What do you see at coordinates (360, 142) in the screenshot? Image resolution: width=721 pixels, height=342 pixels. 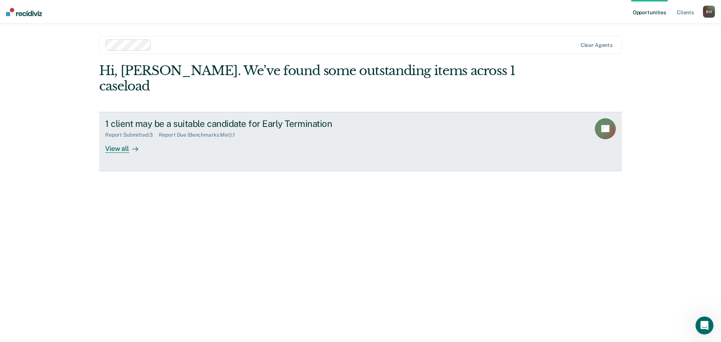 I see `a: 1 client may be a suitable candidate for Early TerminationReport Submitted:3Report Due (Benchmark...` at bounding box center [360, 142].